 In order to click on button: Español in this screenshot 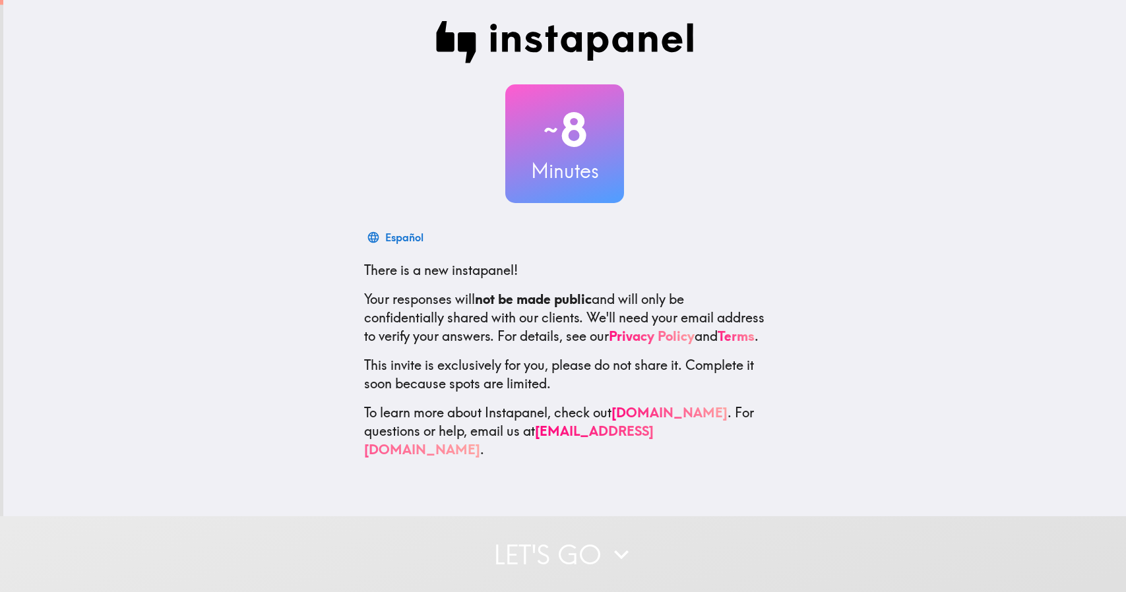, I will do `click(396, 237)`.